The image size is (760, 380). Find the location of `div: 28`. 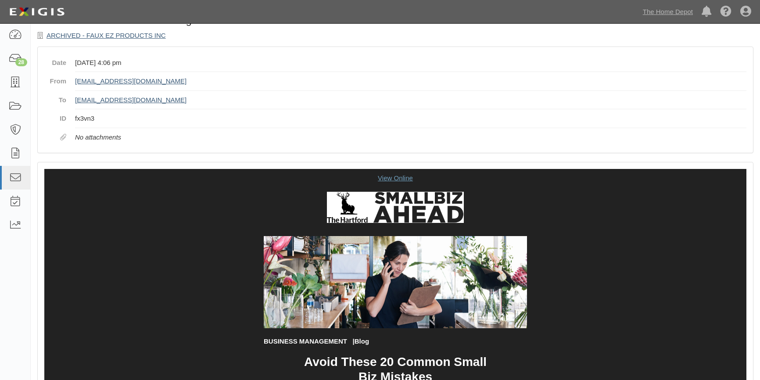

div: 28 is located at coordinates (21, 62).